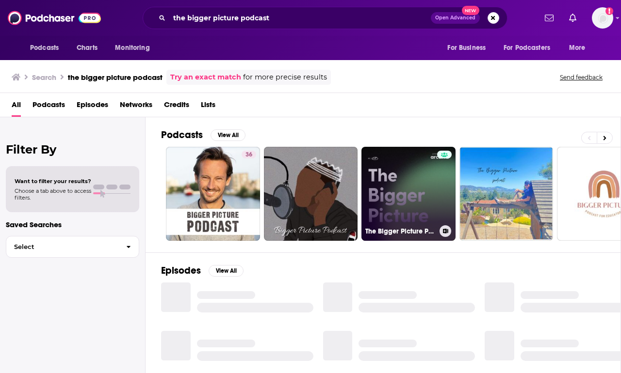 The height and width of the screenshot is (373, 621). Describe the element at coordinates (285, 77) in the screenshot. I see `span: for more precise results` at that location.